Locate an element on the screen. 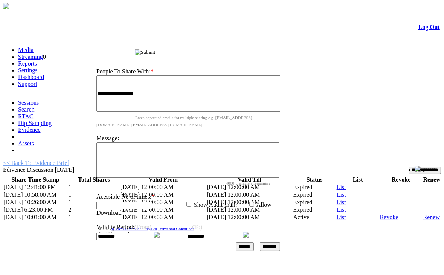  p: People To Share With: is located at coordinates (188, 72).